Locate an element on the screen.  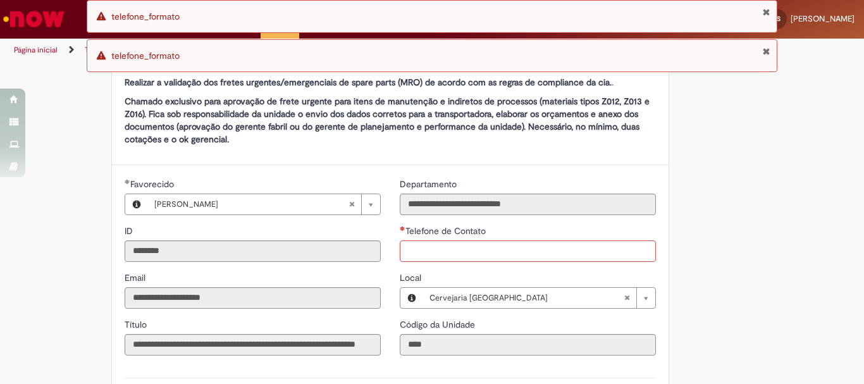
label: Somente leitura - ID is located at coordinates (130, 231).